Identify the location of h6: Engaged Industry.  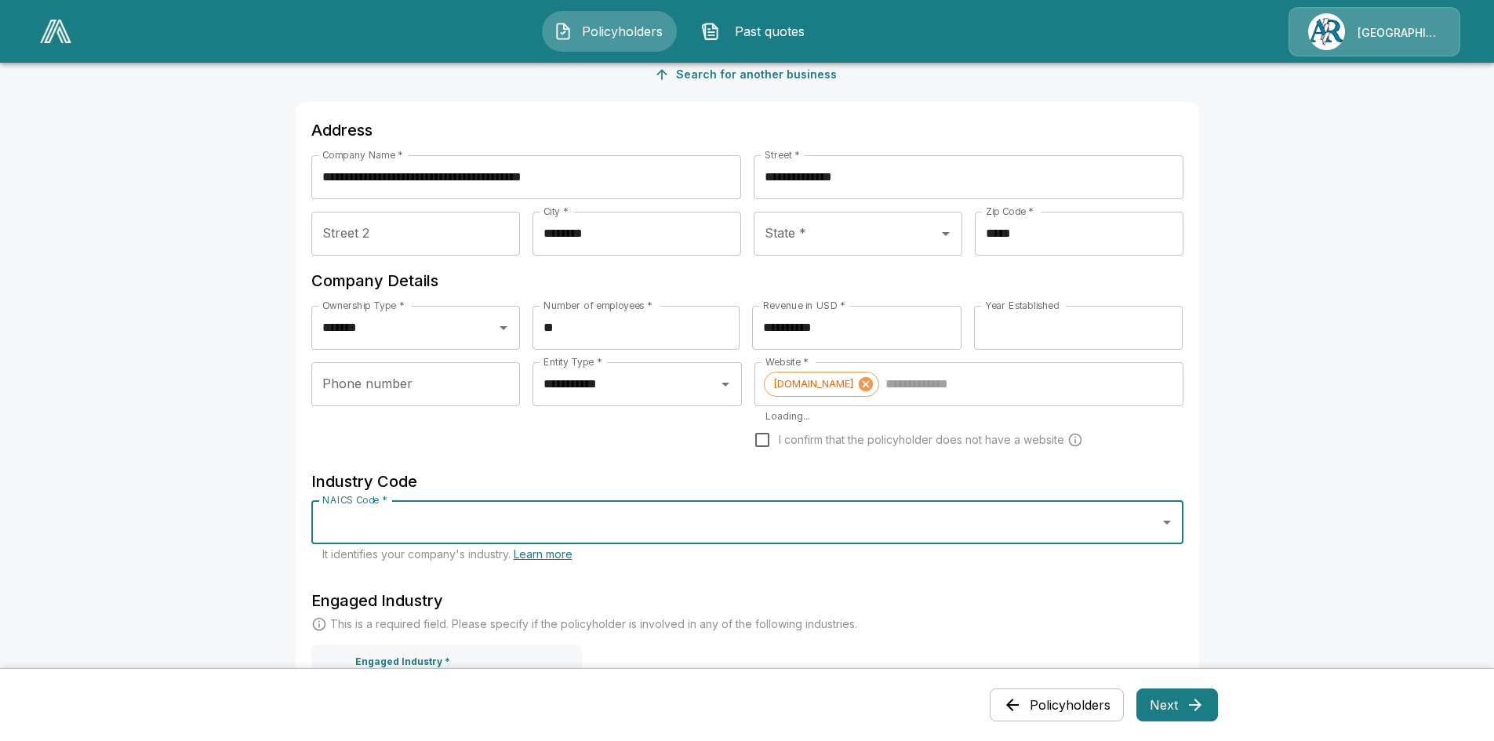
(747, 601).